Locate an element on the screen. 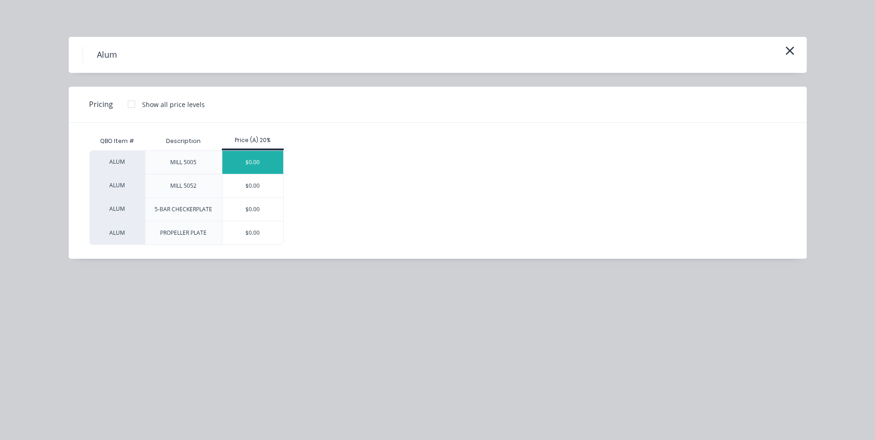  div: MILL 5052 is located at coordinates (183, 186).